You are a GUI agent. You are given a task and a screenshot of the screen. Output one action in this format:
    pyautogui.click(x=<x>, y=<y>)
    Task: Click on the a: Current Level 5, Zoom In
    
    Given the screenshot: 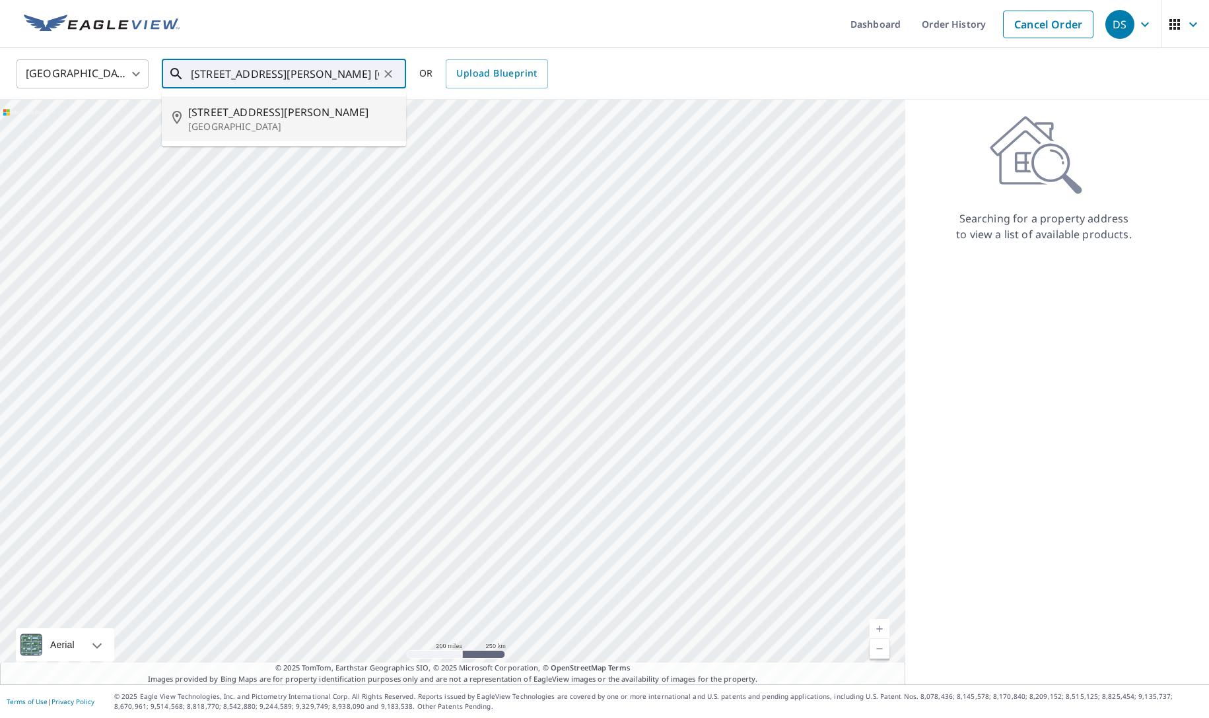 What is the action you would take?
    pyautogui.click(x=879, y=629)
    